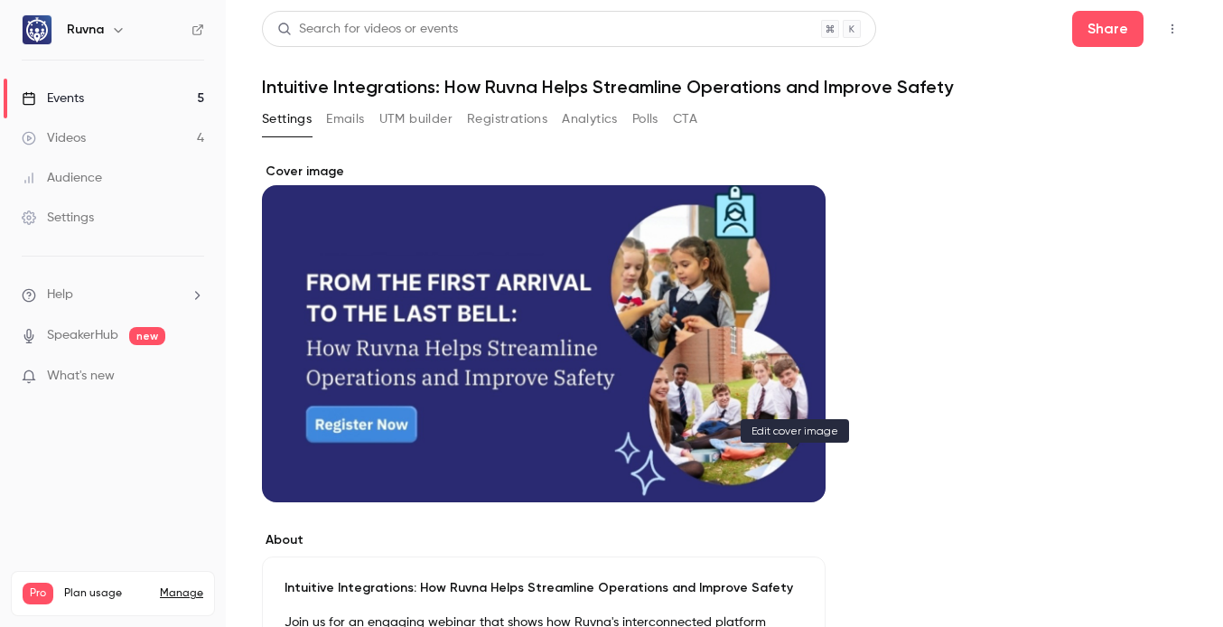 The height and width of the screenshot is (627, 1223). What do you see at coordinates (507, 119) in the screenshot?
I see `button: Registrations` at bounding box center [507, 119].